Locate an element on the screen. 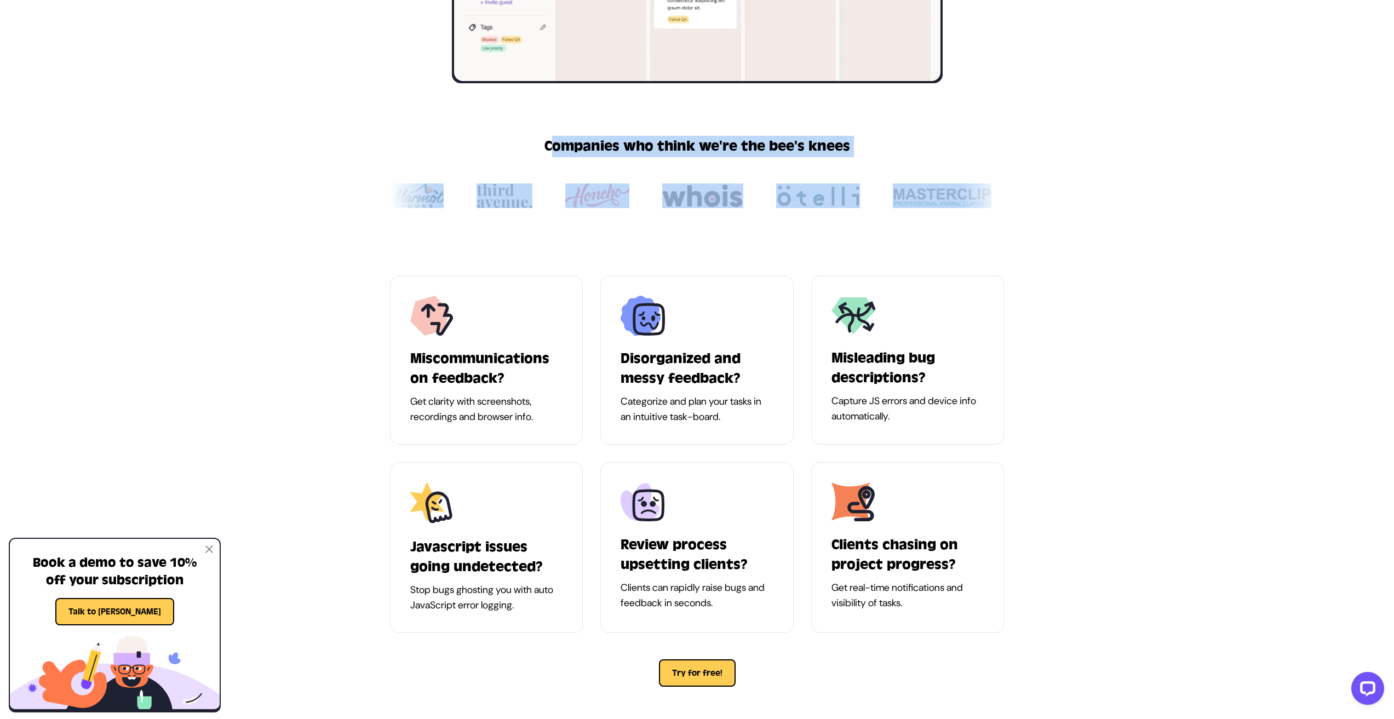 This screenshot has width=1394, height=719. h2: Companies who think we're the bee's knees is located at coordinates (697, 146).